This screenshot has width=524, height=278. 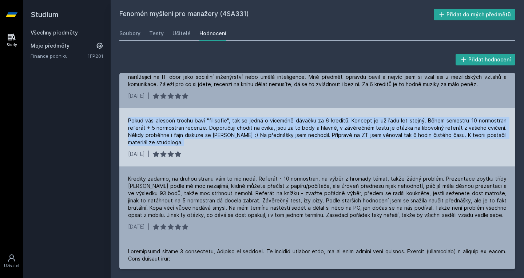 I want to click on a: Hodnocení, so click(x=213, y=33).